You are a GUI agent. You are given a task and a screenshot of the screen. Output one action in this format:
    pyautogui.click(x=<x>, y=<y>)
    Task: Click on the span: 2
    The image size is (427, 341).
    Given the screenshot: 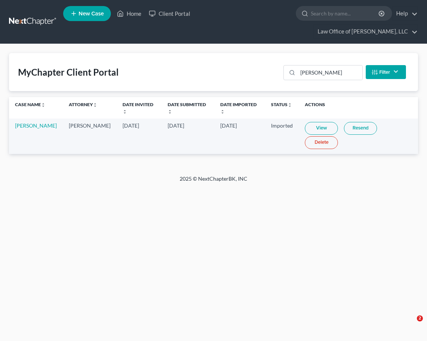 What is the action you would take?
    pyautogui.click(x=420, y=318)
    